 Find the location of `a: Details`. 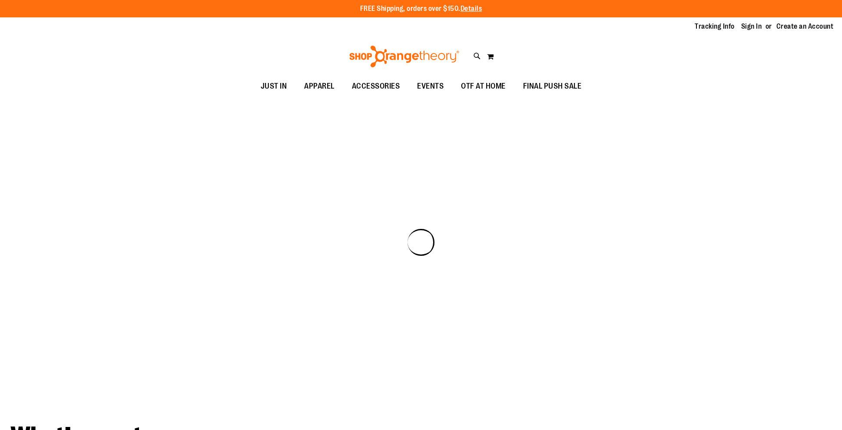

a: Details is located at coordinates (471, 9).